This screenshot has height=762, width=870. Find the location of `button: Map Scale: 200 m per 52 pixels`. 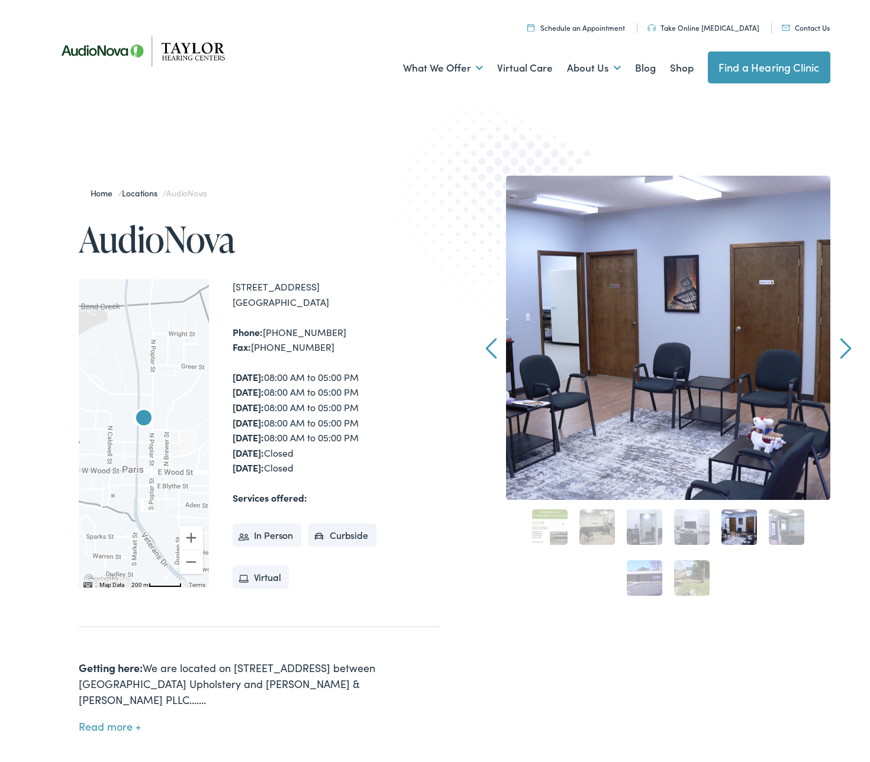

button: Map Scale: 200 m per 52 pixels is located at coordinates (156, 580).